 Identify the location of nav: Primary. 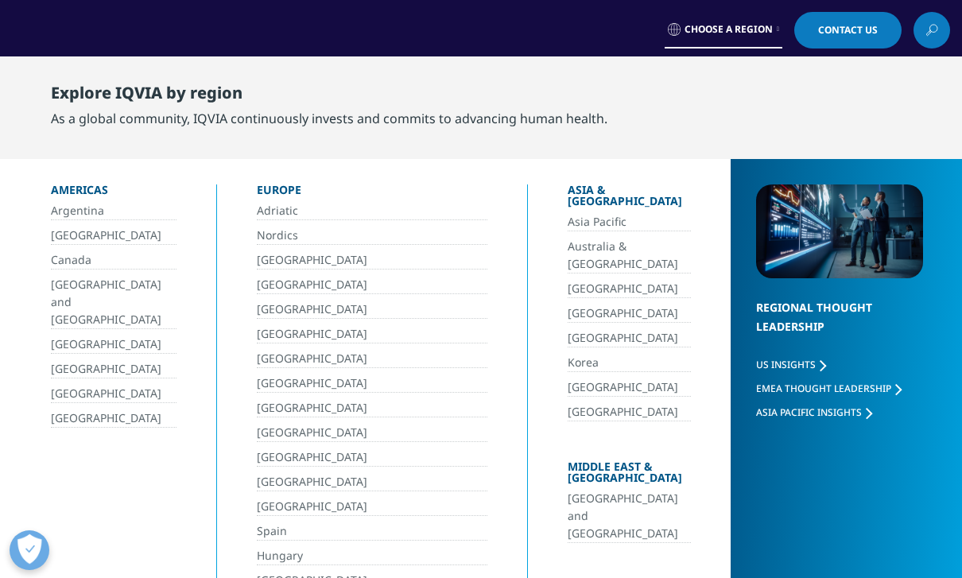
(548, 93).